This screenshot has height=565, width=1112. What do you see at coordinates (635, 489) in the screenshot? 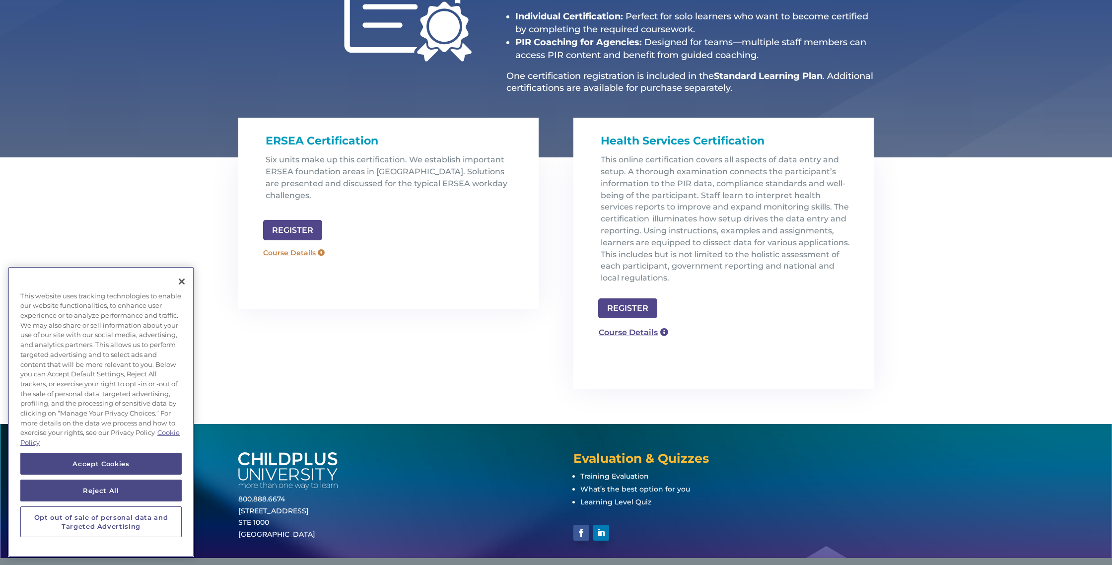
I see `span: What’s the best option for you` at bounding box center [635, 489].